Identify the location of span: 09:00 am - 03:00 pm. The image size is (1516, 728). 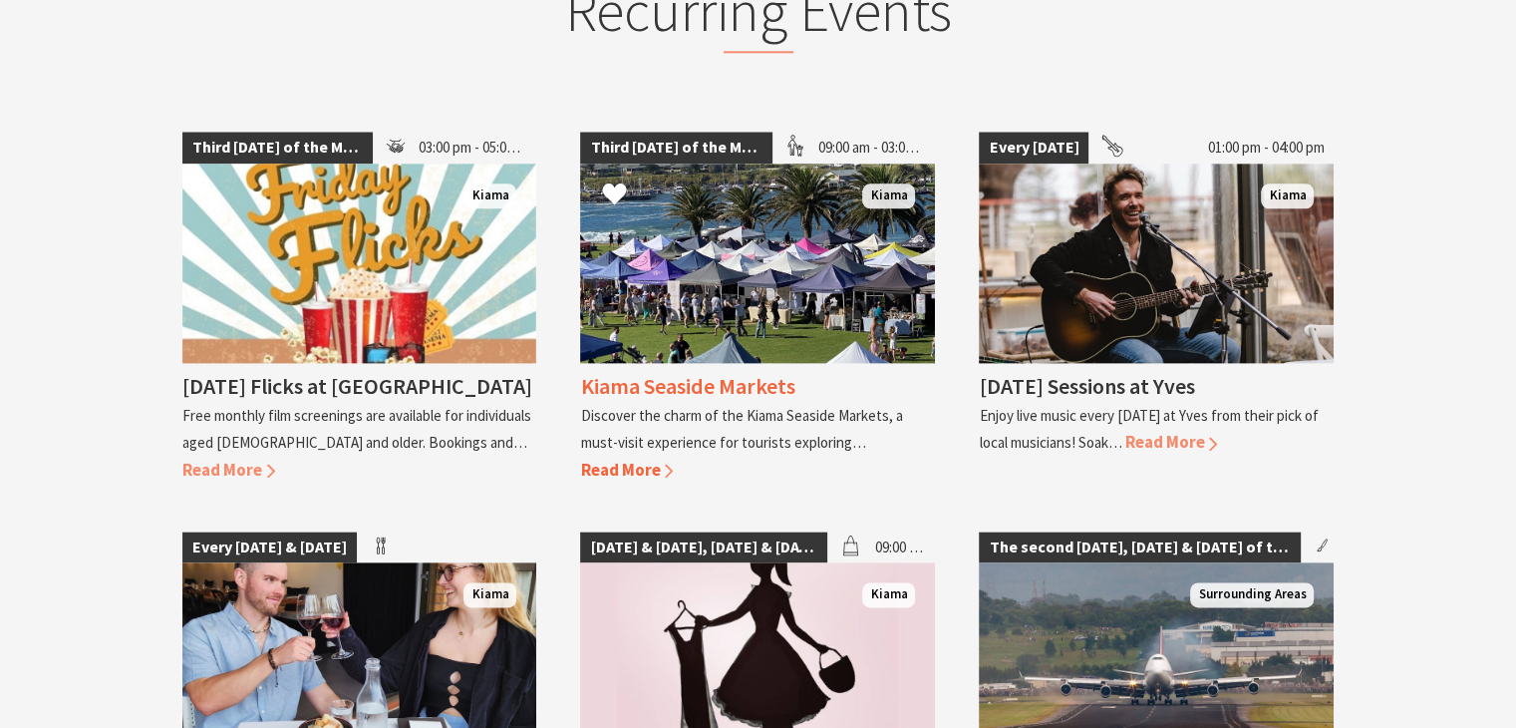
(872, 148).